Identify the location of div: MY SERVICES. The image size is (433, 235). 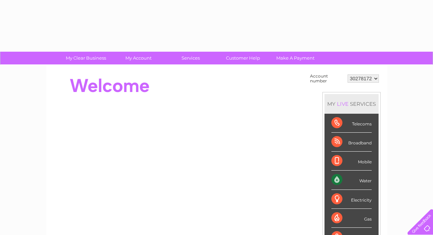
(351, 104).